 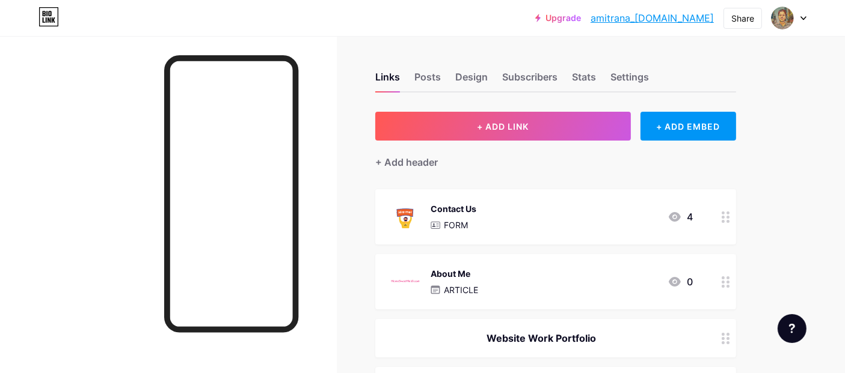 I want to click on a: Upgrade, so click(x=558, y=18).